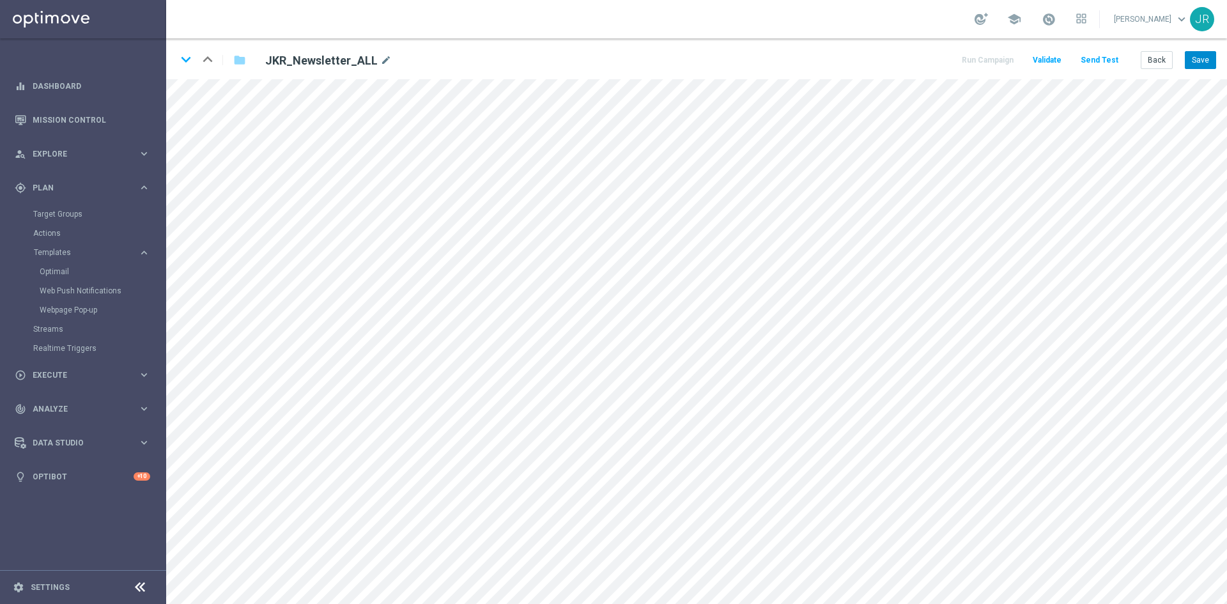 The image size is (1227, 604). I want to click on button: gps_fixed Plan keyboard_arrow_right, so click(82, 188).